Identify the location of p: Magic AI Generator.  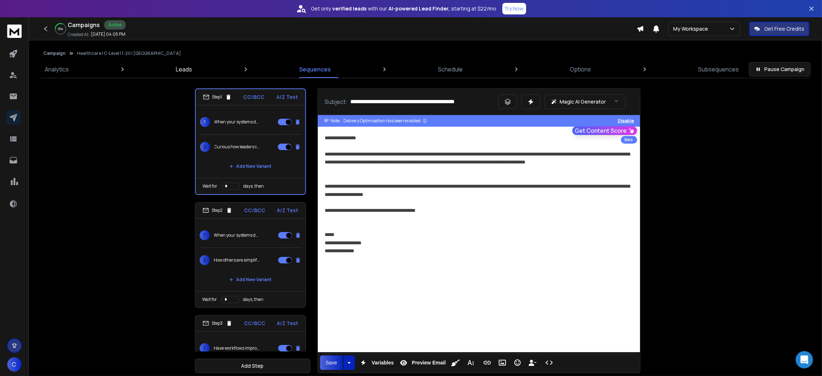
(583, 102).